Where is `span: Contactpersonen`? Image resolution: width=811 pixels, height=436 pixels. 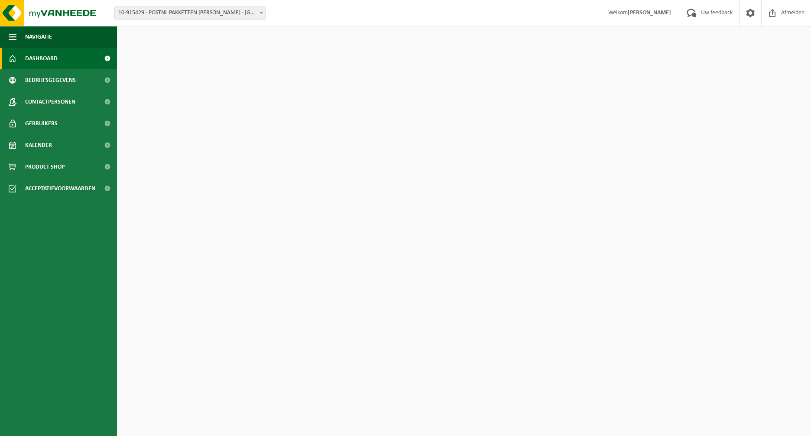 span: Contactpersonen is located at coordinates (50, 102).